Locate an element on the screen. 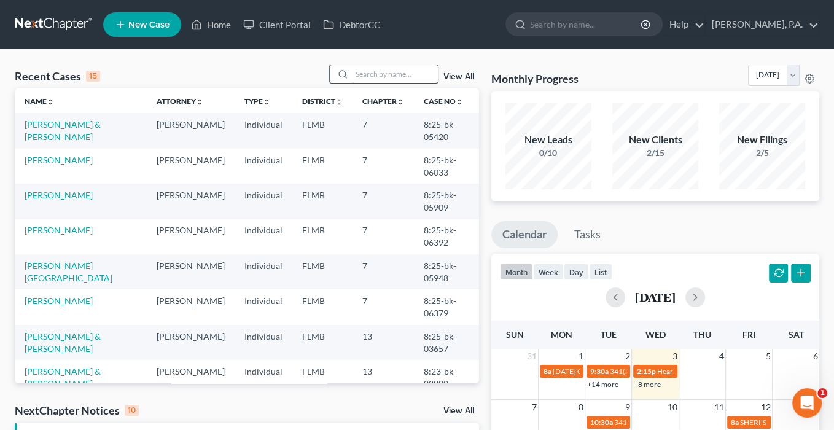  span: 2 is located at coordinates (628, 356).